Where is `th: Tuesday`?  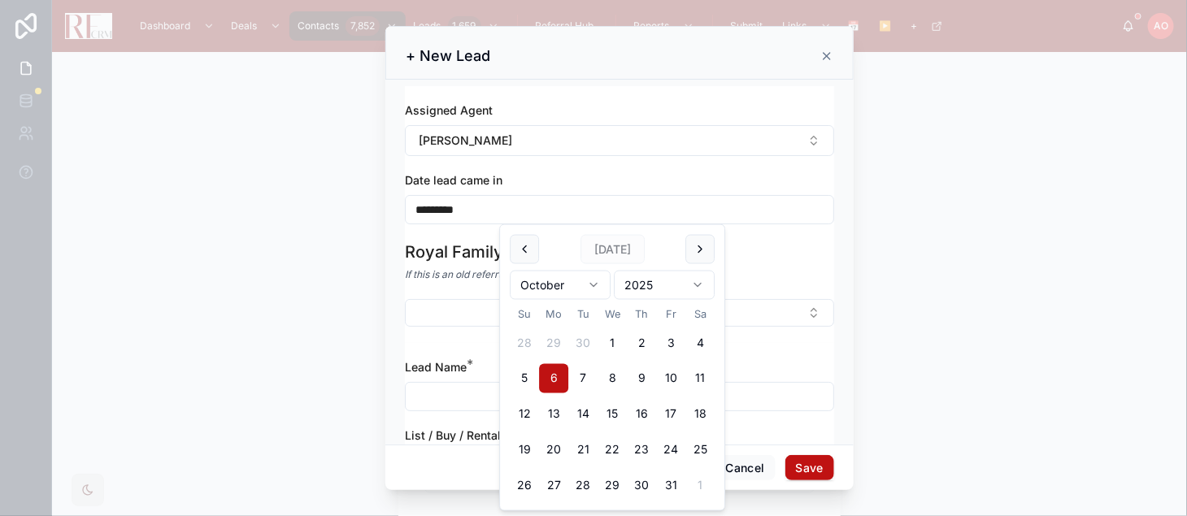 th: Tuesday is located at coordinates (583, 314).